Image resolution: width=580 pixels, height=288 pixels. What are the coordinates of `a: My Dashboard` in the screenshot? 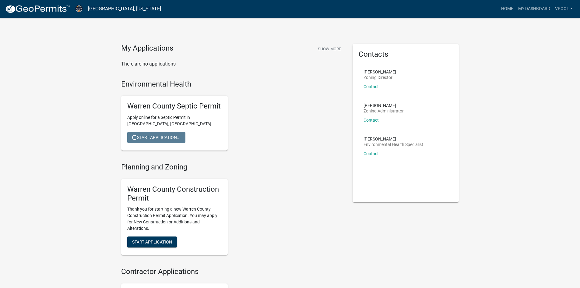 It's located at (534, 9).